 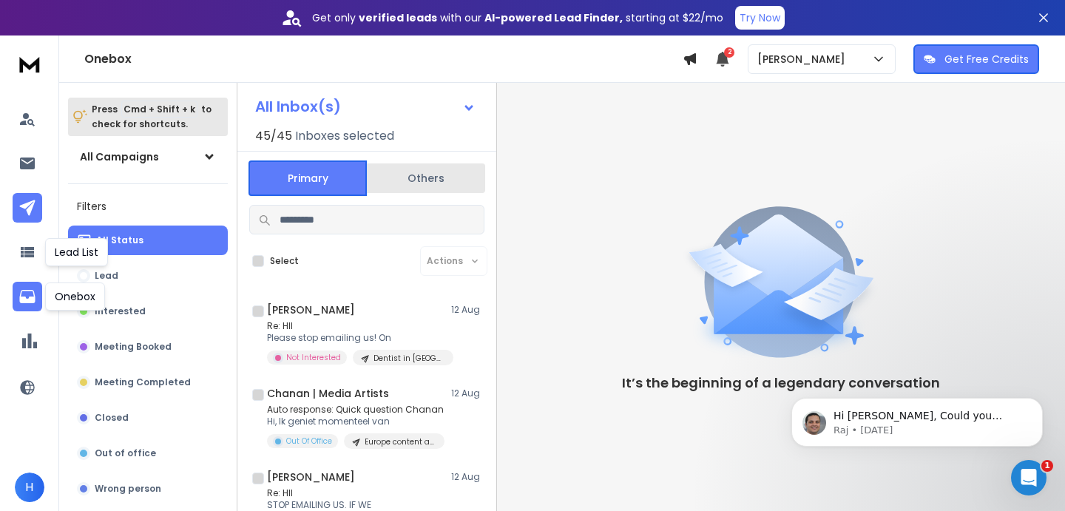 I want to click on label: Select, so click(x=284, y=261).